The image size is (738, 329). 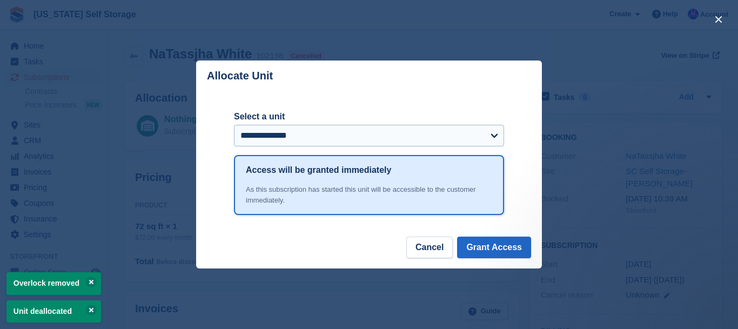 What do you see at coordinates (718, 19) in the screenshot?
I see `button: close` at bounding box center [718, 19].